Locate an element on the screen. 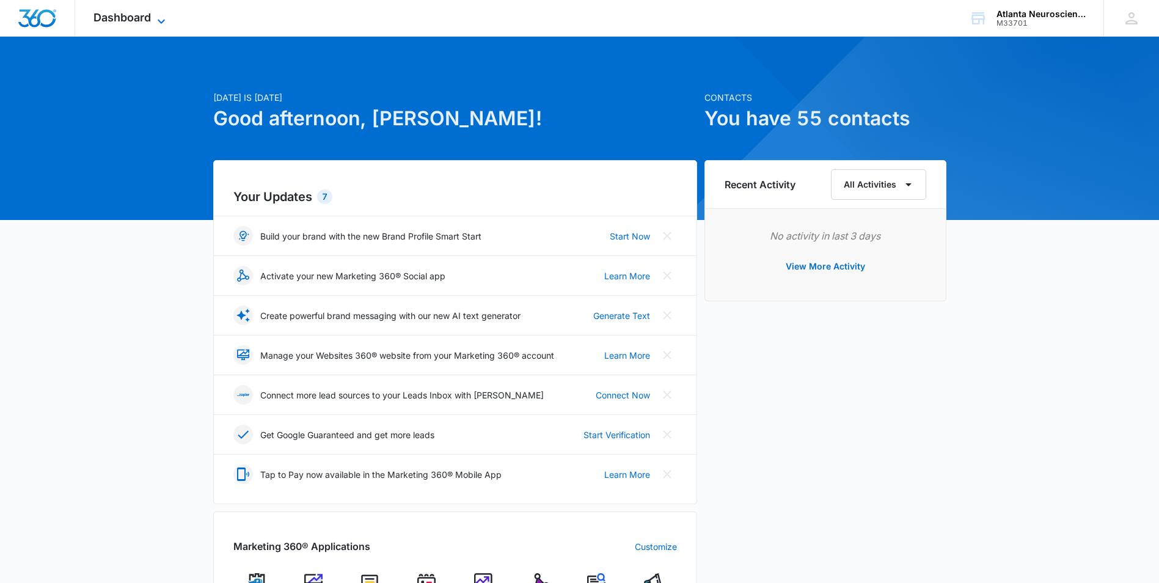  span: Dashboard is located at coordinates (122, 17).